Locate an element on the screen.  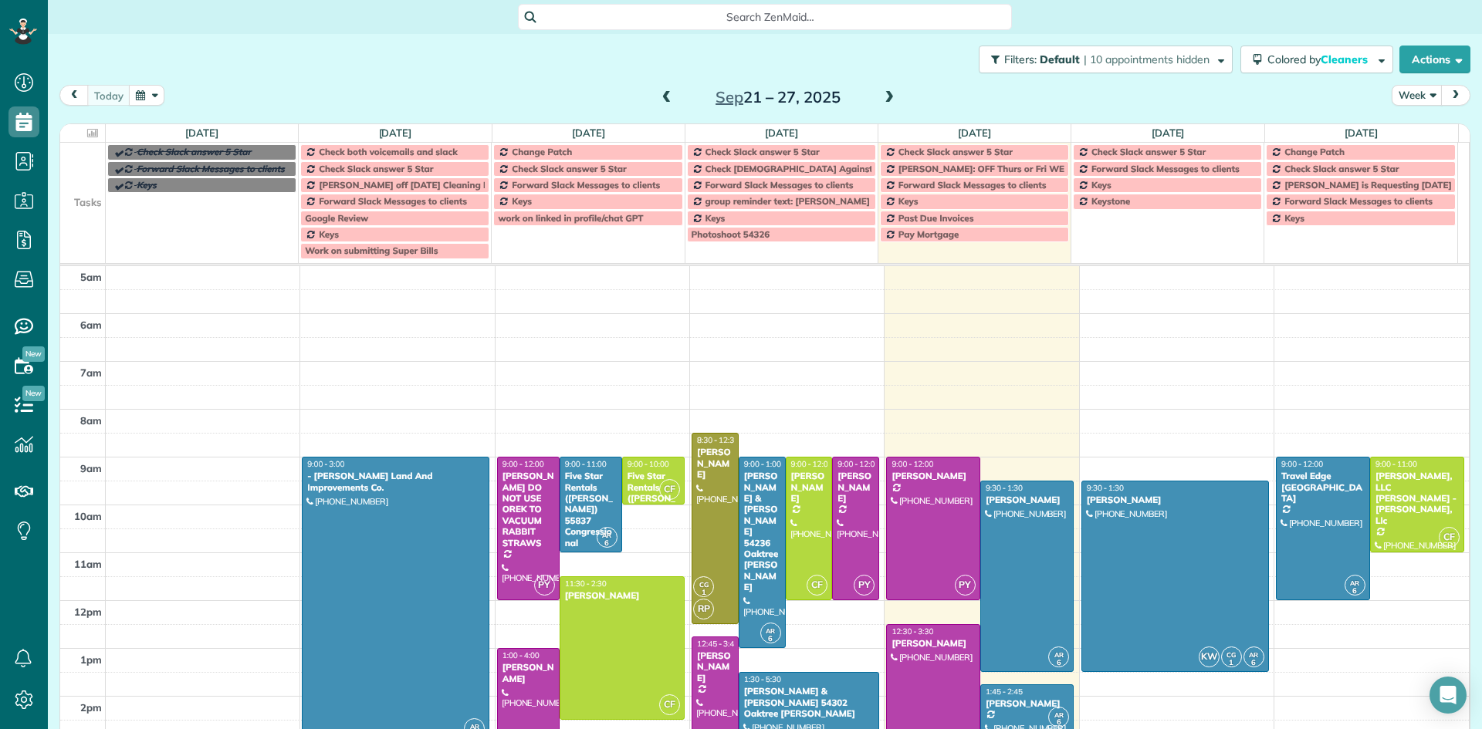
small: 1 is located at coordinates (703, 593).